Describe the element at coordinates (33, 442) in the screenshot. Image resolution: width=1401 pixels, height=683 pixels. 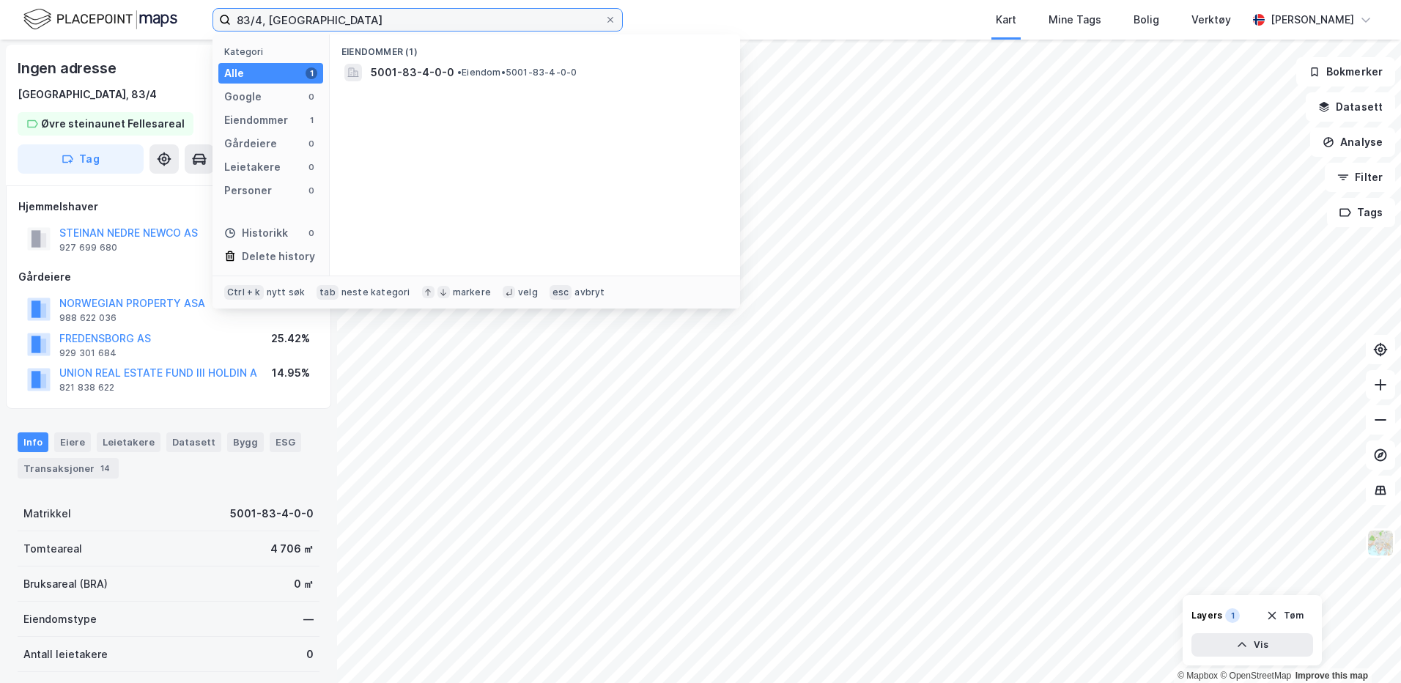
I see `div: Info` at that location.